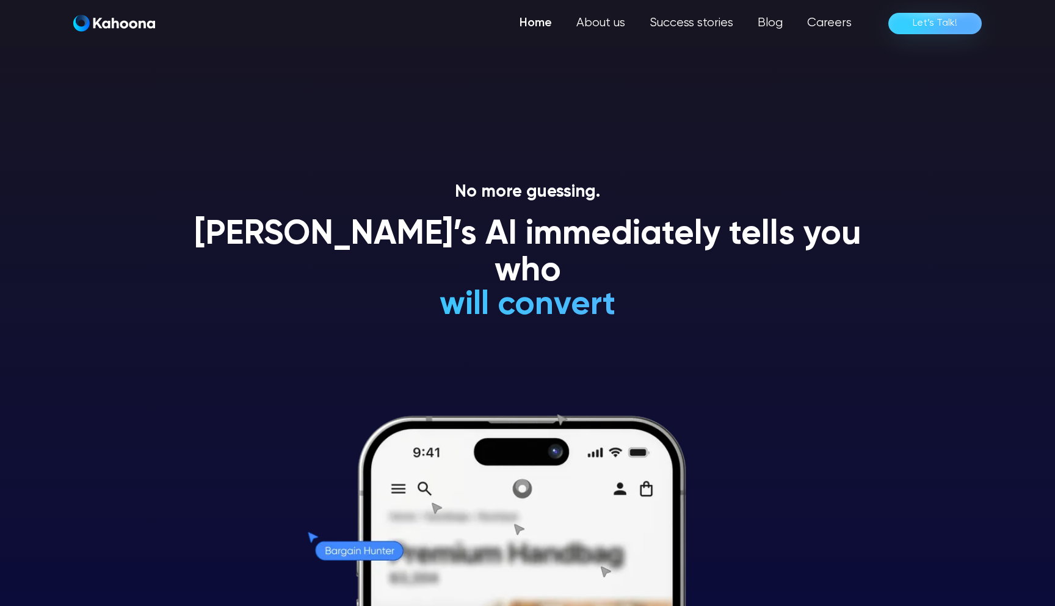  What do you see at coordinates (536, 23) in the screenshot?
I see `a: Home` at bounding box center [536, 23].